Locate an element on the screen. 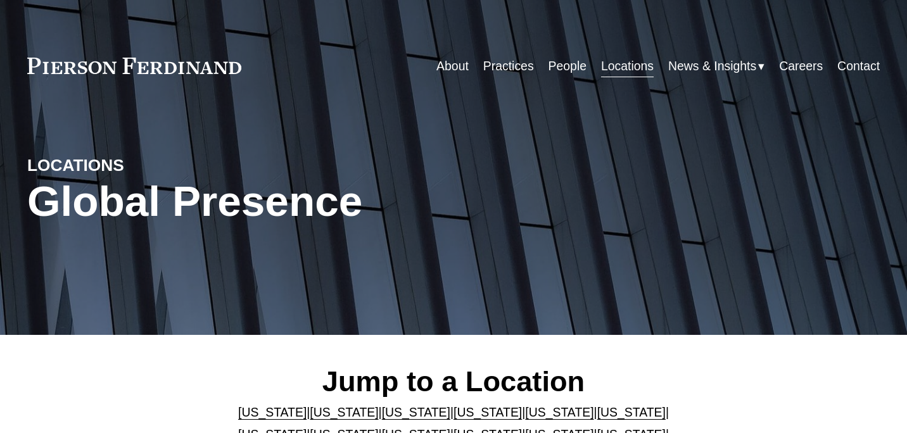 The image size is (907, 433). span: News & Insights is located at coordinates (712, 66).